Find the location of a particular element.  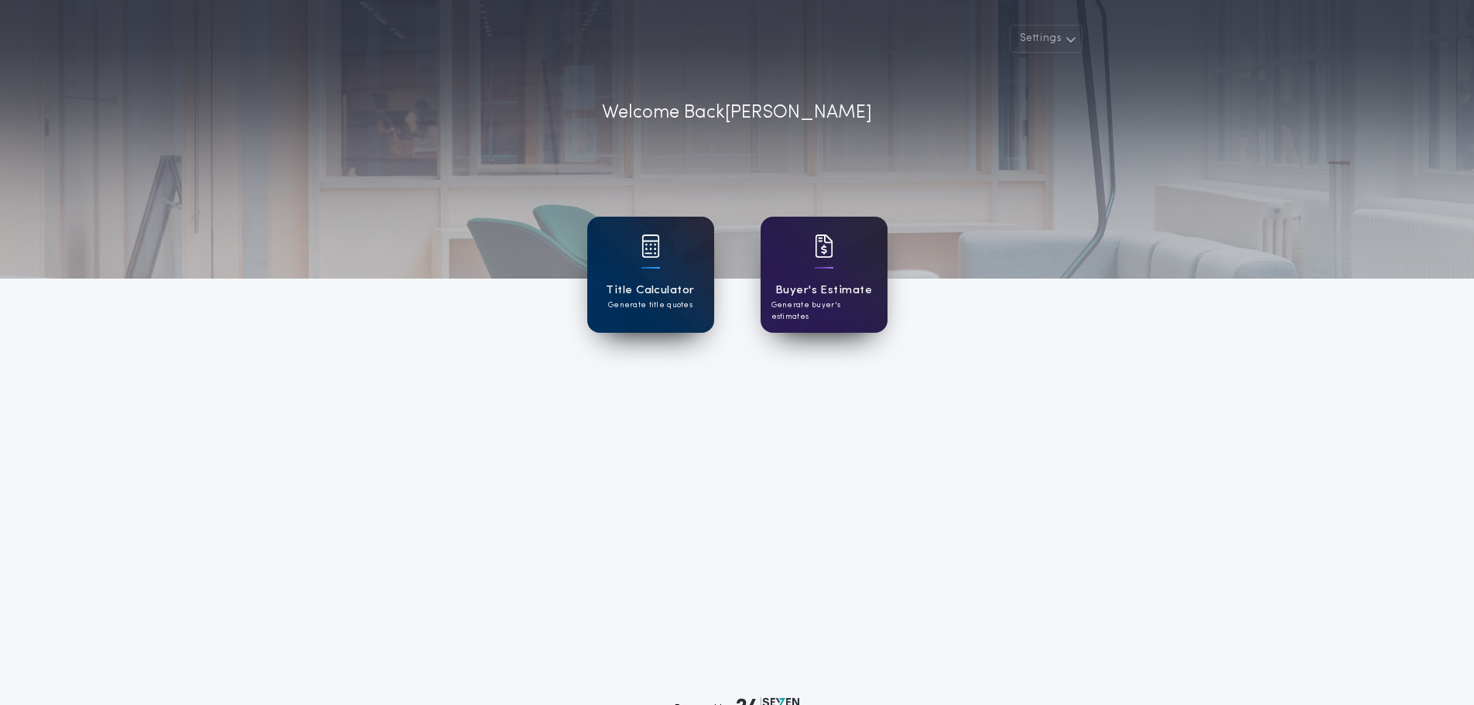

h1: Title Calculator is located at coordinates (650, 290).